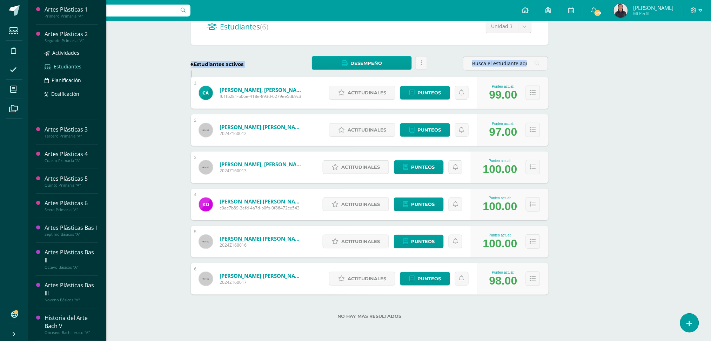 The image size is (711, 341). I want to click on span: Actividades, so click(66, 53).